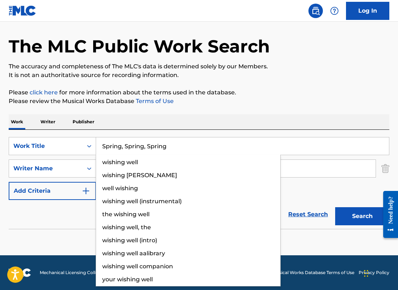 The image size is (398, 290). Describe the element at coordinates (46, 146) in the screenshot. I see `div: Work Title` at that location.